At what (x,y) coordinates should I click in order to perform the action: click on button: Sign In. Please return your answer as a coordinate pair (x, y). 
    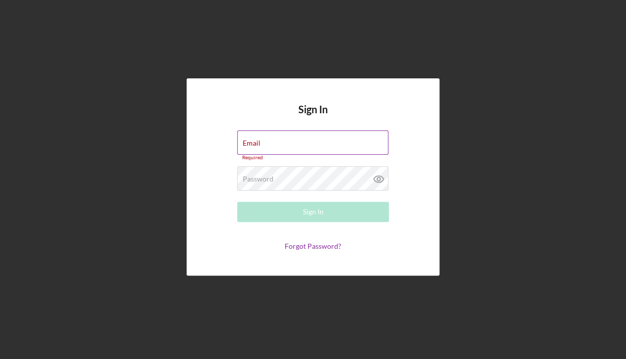
    Looking at the image, I should click on (313, 212).